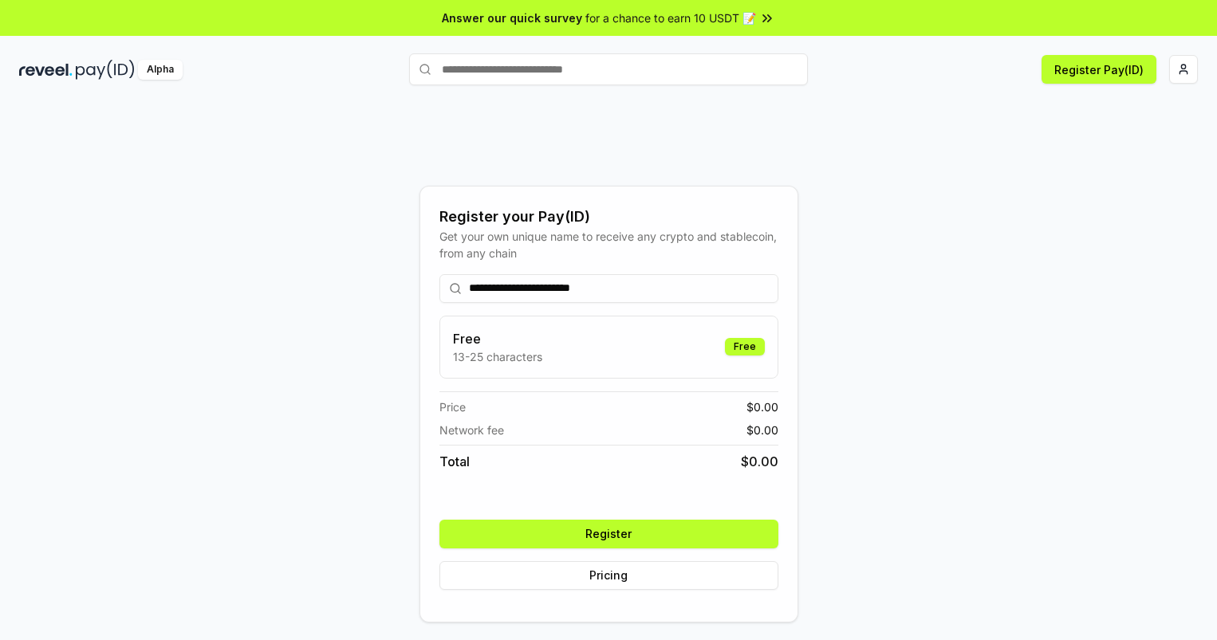  Describe the element at coordinates (455, 462) in the screenshot. I see `span: Total` at that location.